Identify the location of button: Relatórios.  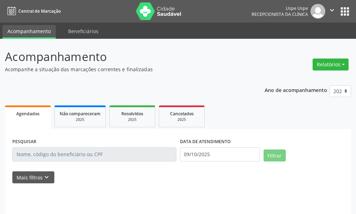
(331, 65).